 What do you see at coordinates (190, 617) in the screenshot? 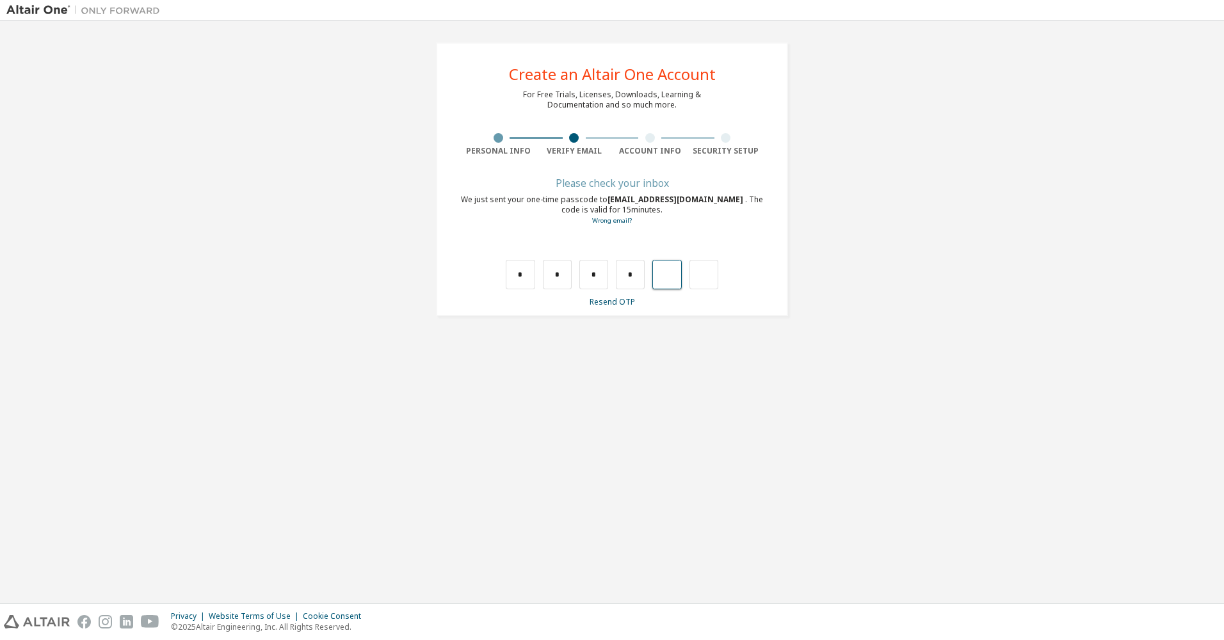
I see `div: Privacy` at bounding box center [190, 617].